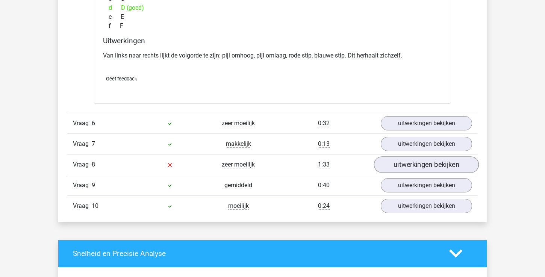 This screenshot has height=277, width=545. Describe the element at coordinates (272, 56) in the screenshot. I see `p: Van links naar rechts lijkt de volgorde te zijn: pijl omhoog, pijl omlaag, rode stip, blauwe stip...` at that location.